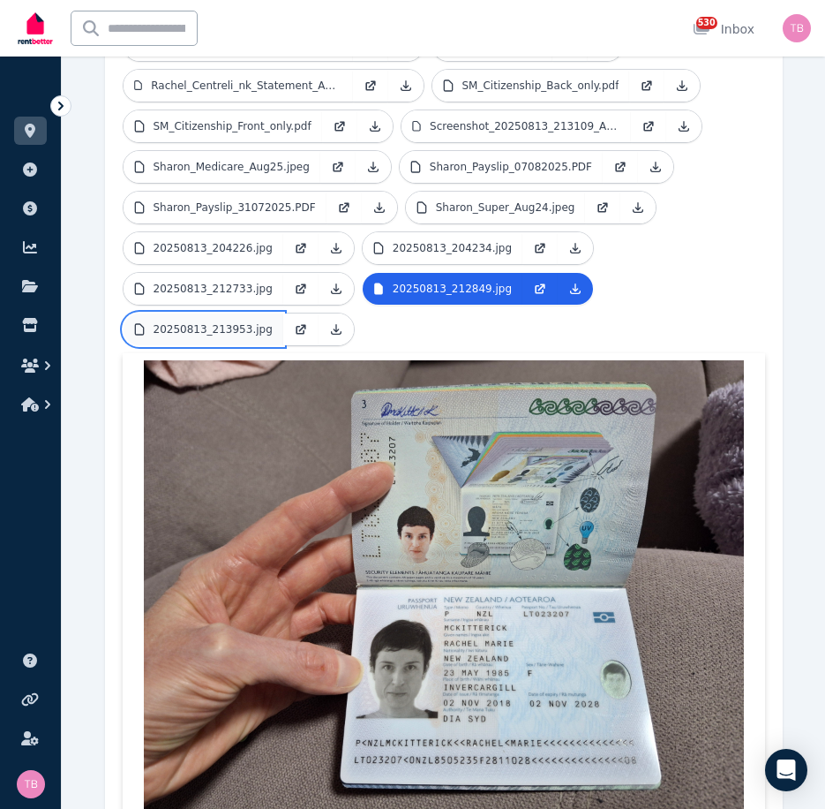 This screenshot has width=825, height=809. Describe the element at coordinates (232, 126) in the screenshot. I see `p: SM_Citizenship_Front_only.pdf` at that location.